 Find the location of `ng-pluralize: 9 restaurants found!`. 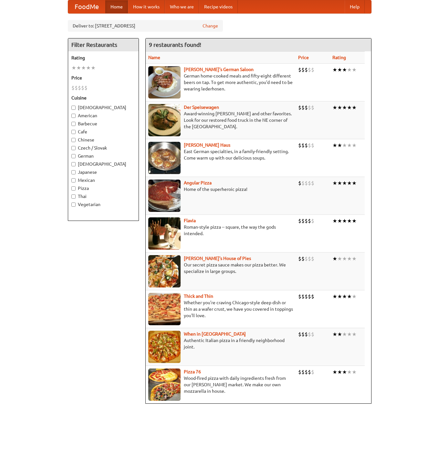

ng-pluralize: 9 restaurants found! is located at coordinates (175, 45).